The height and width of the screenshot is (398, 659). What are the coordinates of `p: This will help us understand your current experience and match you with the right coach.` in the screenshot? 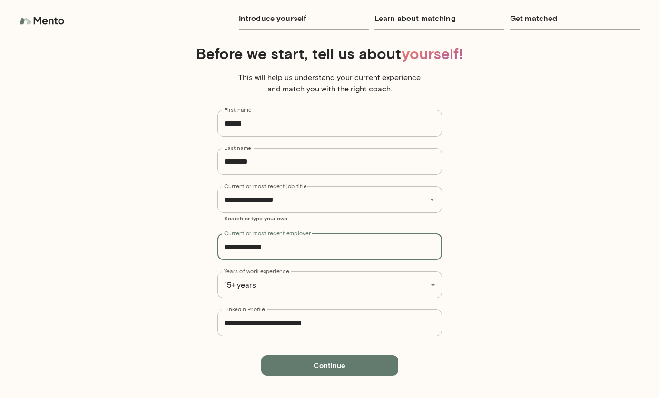 It's located at (330, 83).